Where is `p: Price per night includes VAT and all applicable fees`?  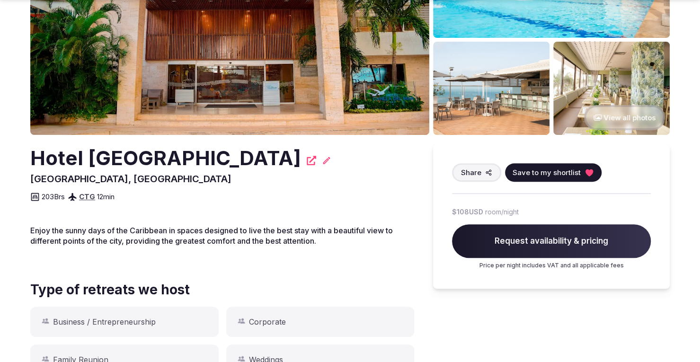
p: Price per night includes VAT and all applicable fees is located at coordinates (552, 266).